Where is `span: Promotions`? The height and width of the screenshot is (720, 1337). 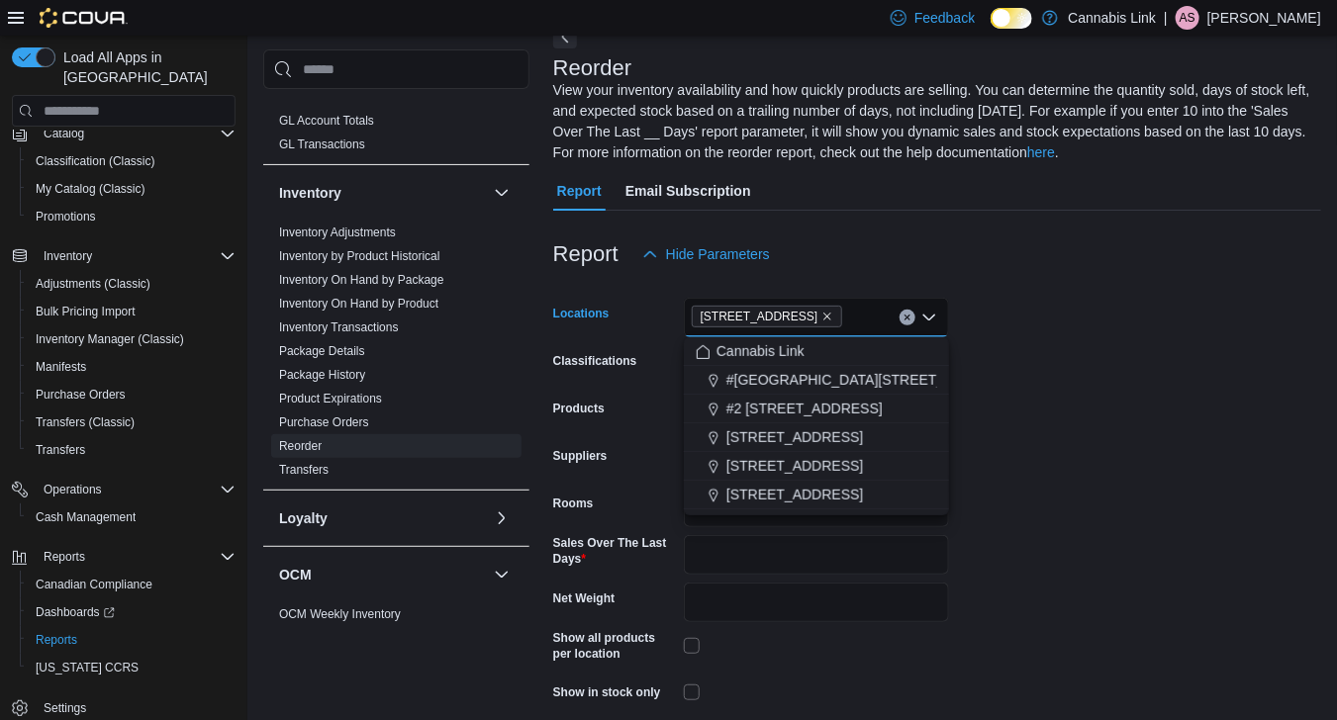 span: Promotions is located at coordinates (65, 217).